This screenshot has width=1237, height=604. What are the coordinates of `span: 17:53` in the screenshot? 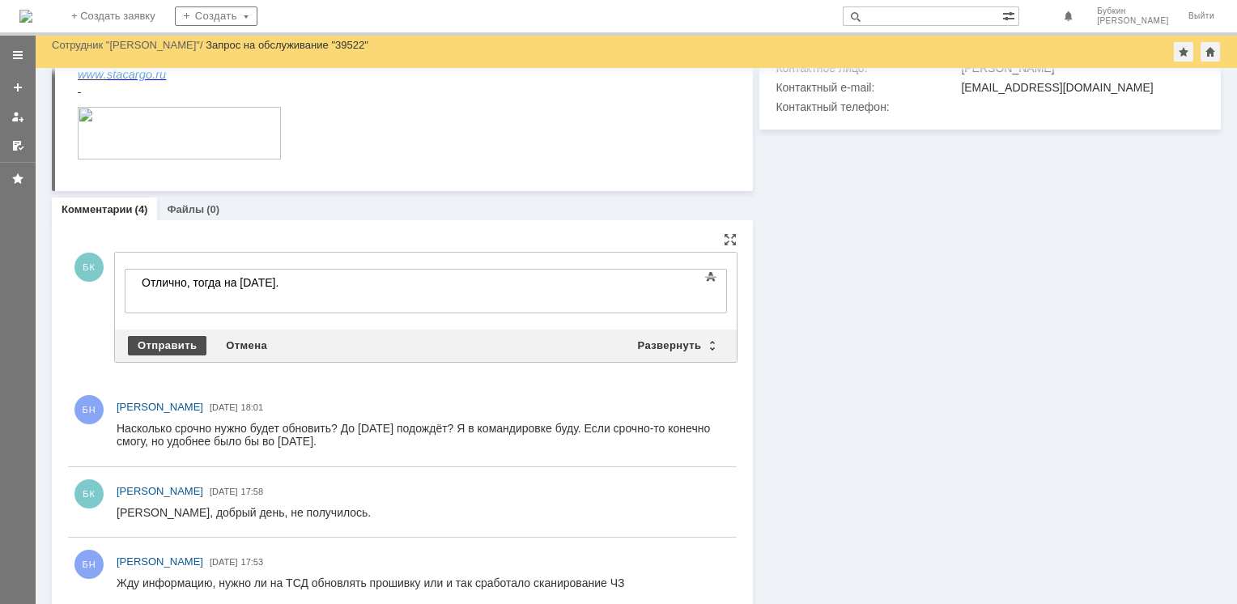 It's located at (253, 562).